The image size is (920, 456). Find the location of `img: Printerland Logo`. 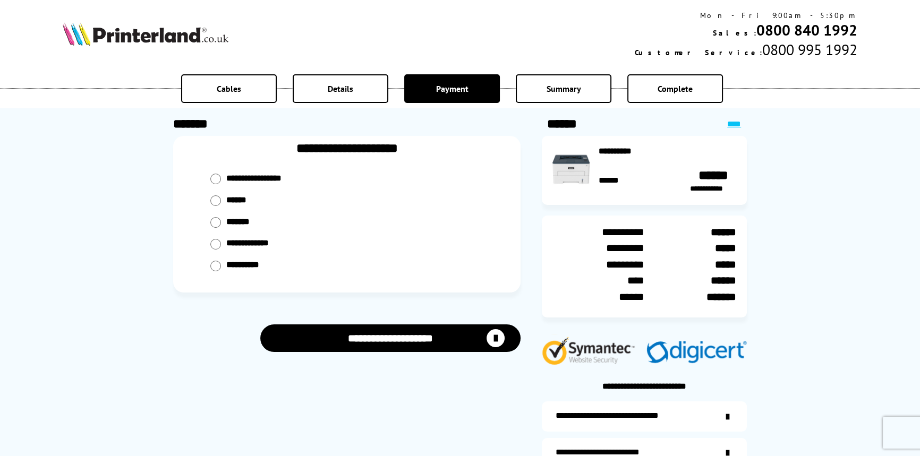

img: Printerland Logo is located at coordinates (145, 34).